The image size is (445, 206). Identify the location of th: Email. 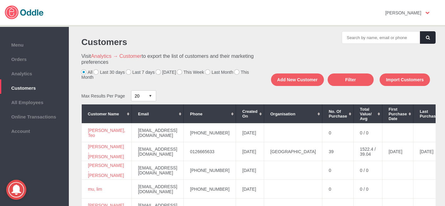
(158, 114).